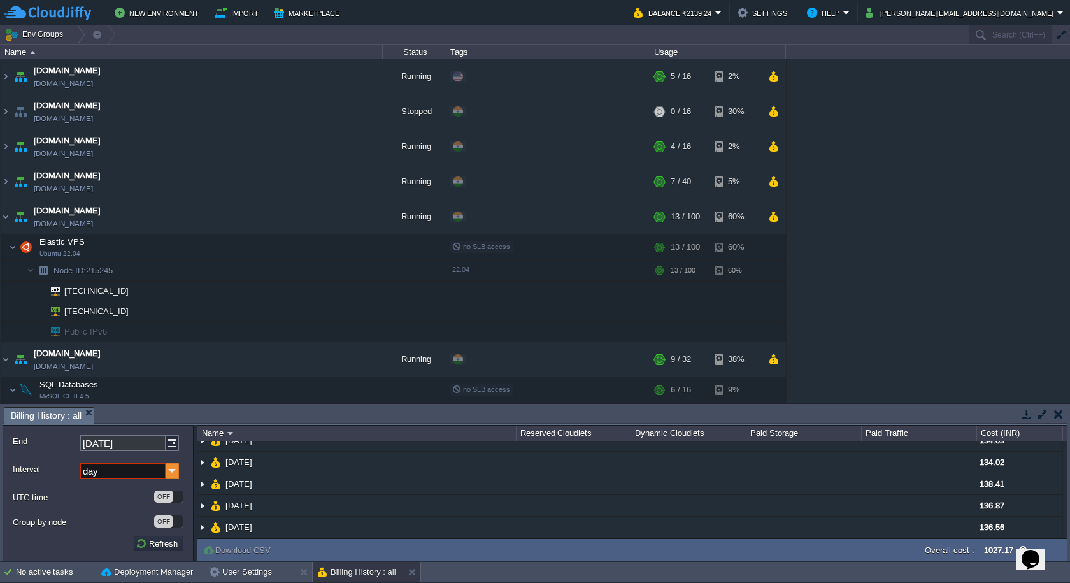  What do you see at coordinates (60, 253) in the screenshot?
I see `span: Ubuntu 22.04` at bounding box center [60, 253].